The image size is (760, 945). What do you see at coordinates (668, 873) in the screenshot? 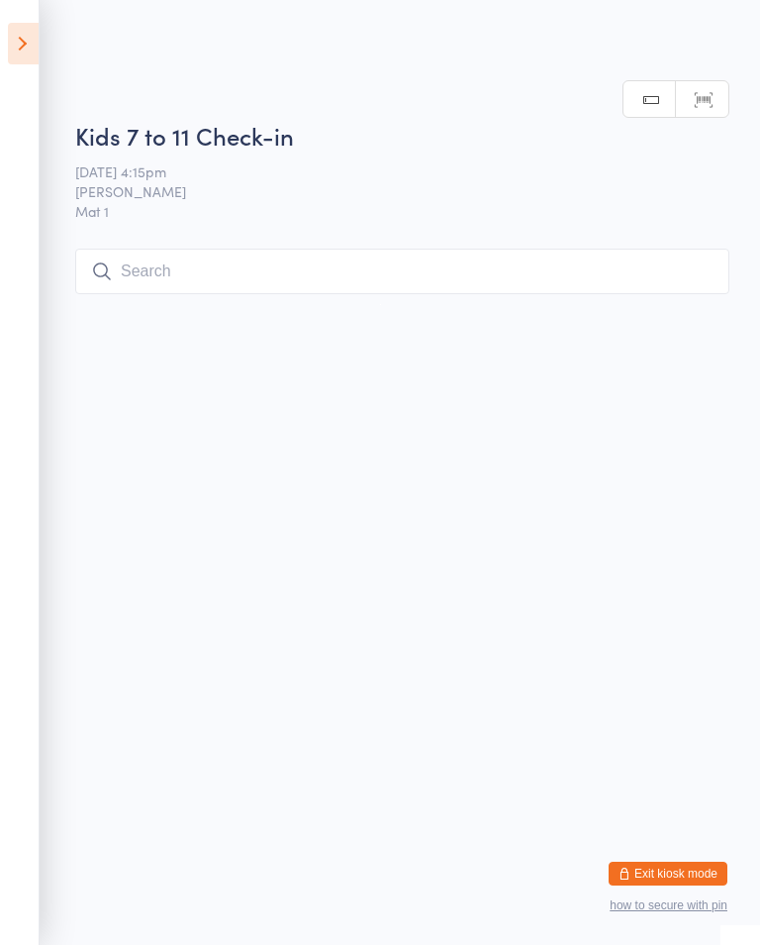
I see `button: Exit kiosk mode` at bounding box center [668, 873].